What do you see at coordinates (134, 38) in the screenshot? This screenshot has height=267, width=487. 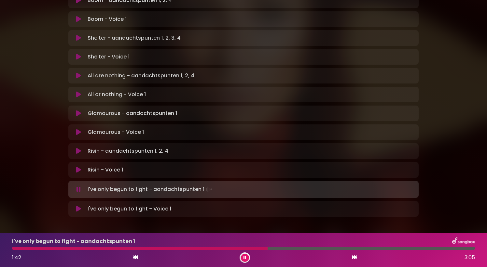 I see `p: Shelter - aandachtspunten 1, 2, 3, 4` at bounding box center [134, 38].